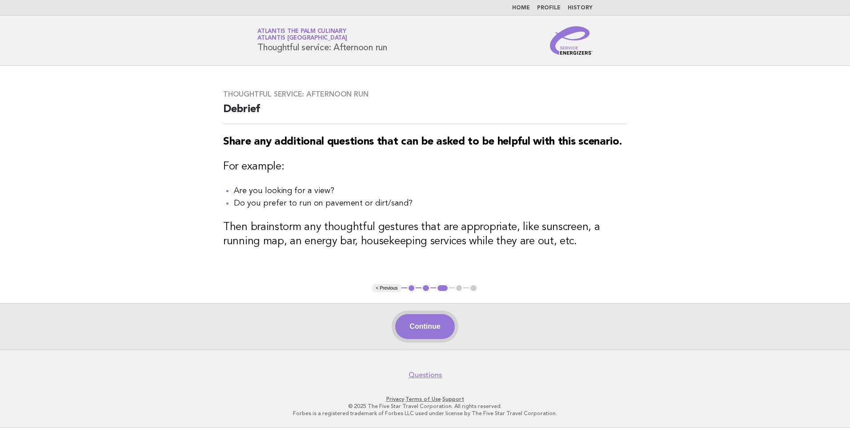 This screenshot has width=850, height=428. What do you see at coordinates (426, 288) in the screenshot?
I see `button: 2` at bounding box center [426, 288].